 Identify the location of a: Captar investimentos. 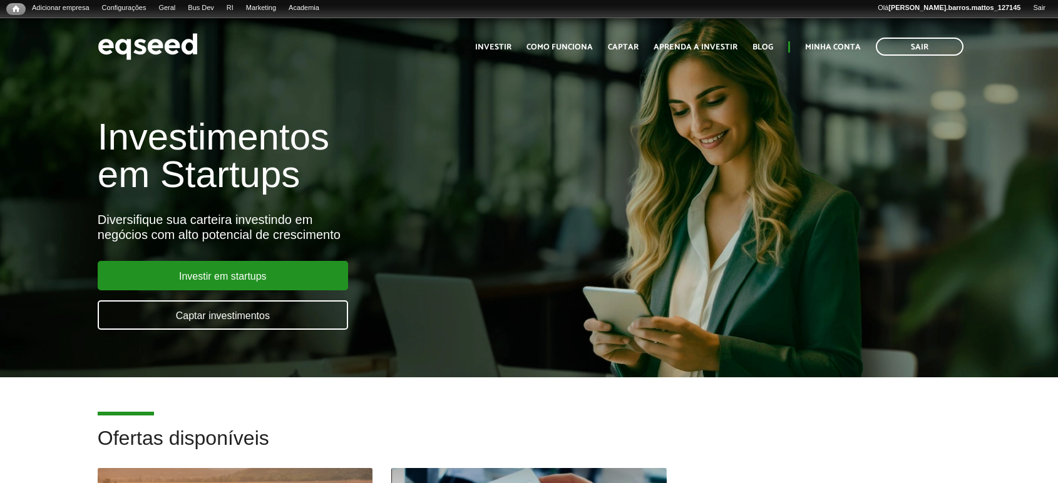
(223, 315).